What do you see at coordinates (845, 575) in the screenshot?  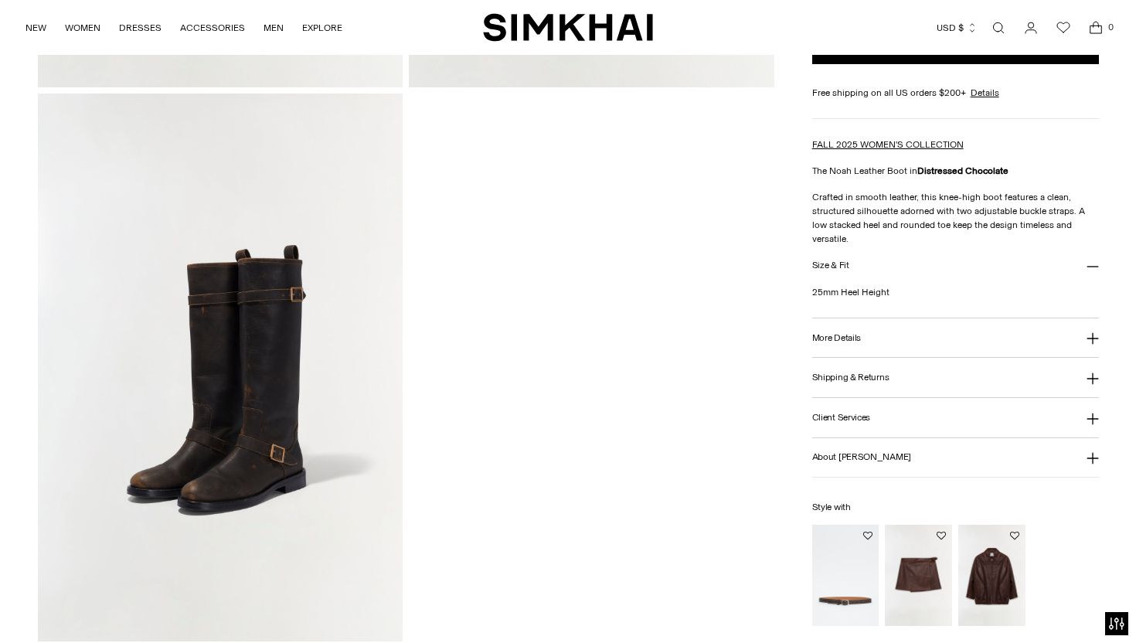 I see `img: Charlie Belt` at bounding box center [845, 575].